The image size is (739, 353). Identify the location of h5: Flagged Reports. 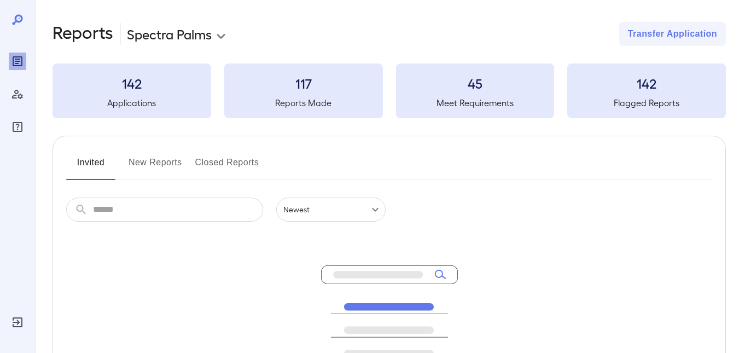
(646, 103).